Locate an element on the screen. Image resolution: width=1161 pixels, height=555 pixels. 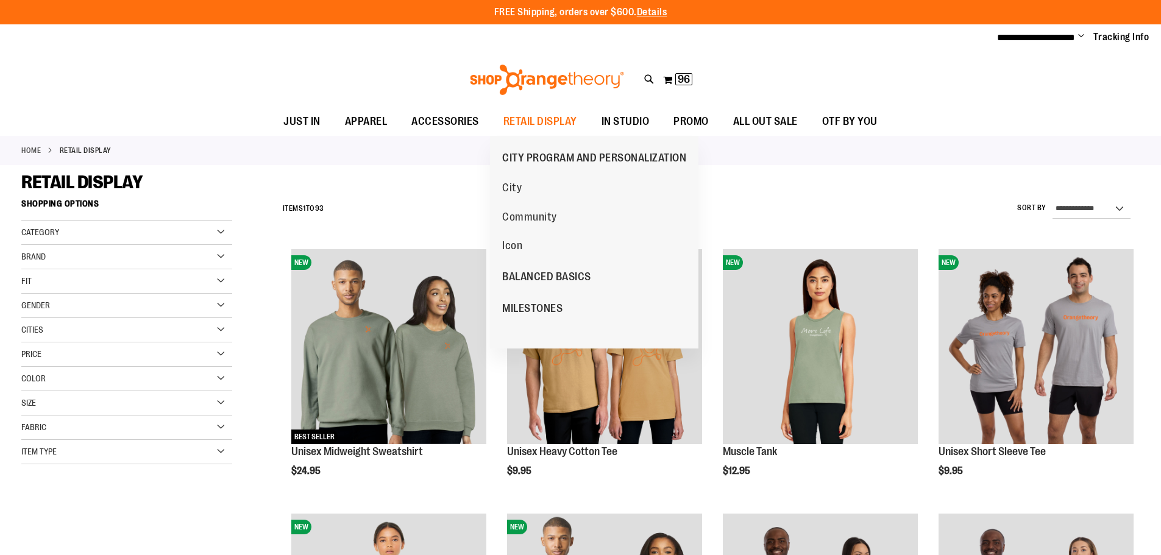
label: Sort By is located at coordinates (1032, 208).